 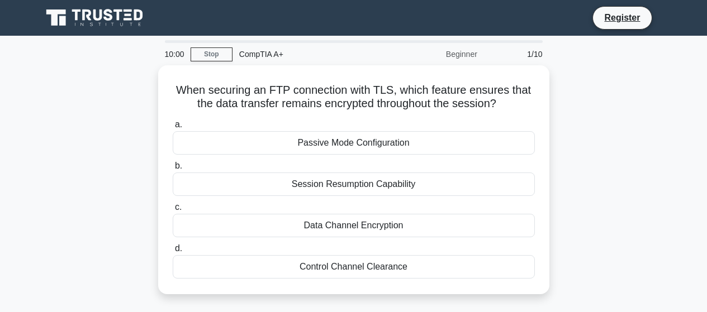 I want to click on span: c., so click(x=178, y=207).